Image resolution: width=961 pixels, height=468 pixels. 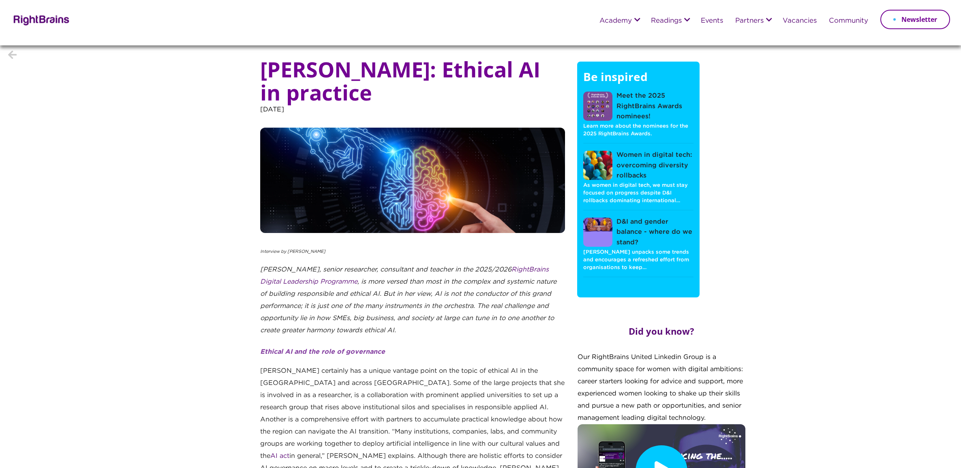 I want to click on a: AI act, so click(x=280, y=456).